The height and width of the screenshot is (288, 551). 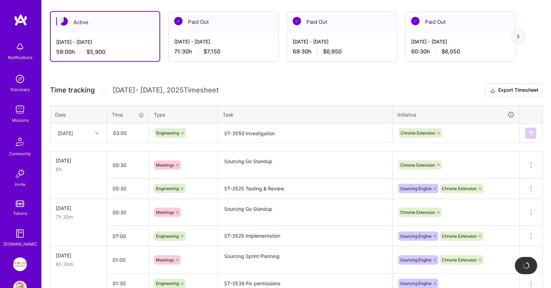 What do you see at coordinates (493, 90) in the screenshot?
I see `i: icon Download` at bounding box center [493, 90].